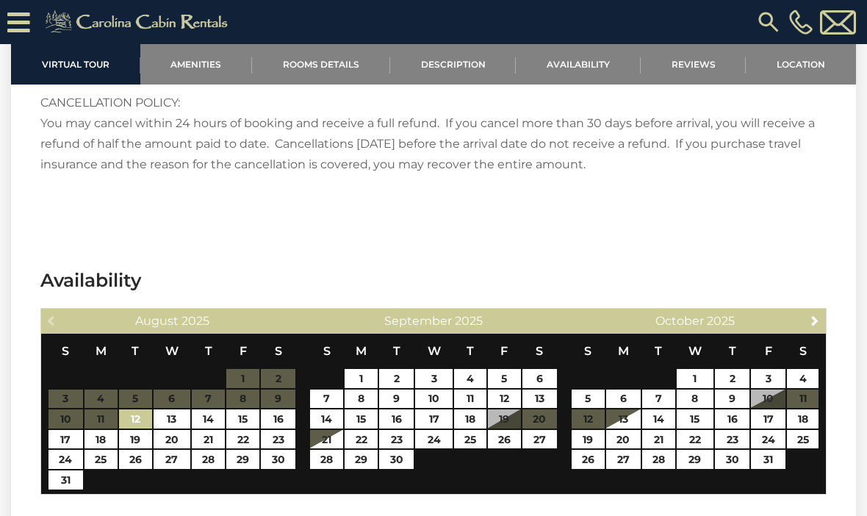  What do you see at coordinates (76, 64) in the screenshot?
I see `a: Virtual Tour` at bounding box center [76, 64].